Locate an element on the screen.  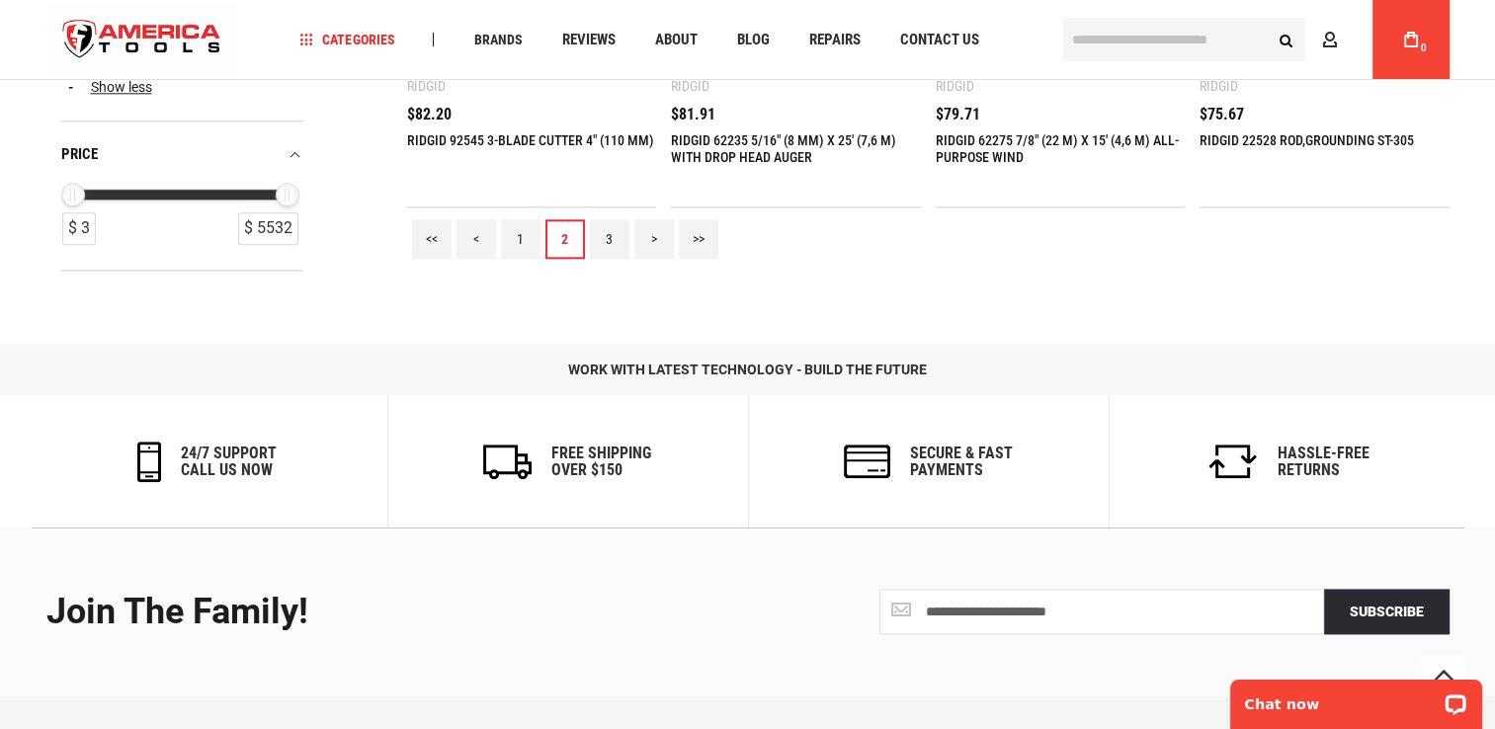
span: Blog is located at coordinates (752, 40).